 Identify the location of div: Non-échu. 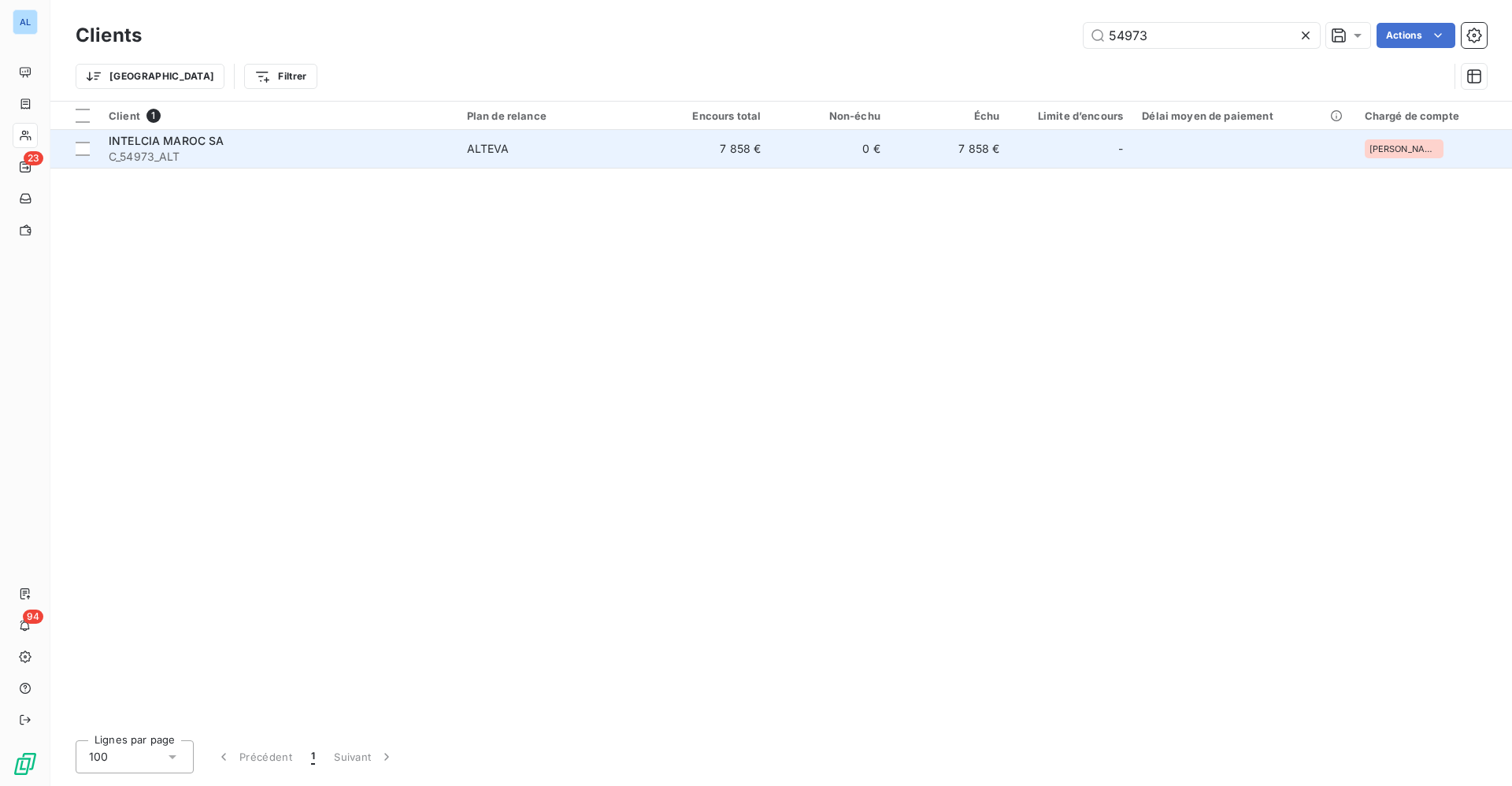
(830, 116).